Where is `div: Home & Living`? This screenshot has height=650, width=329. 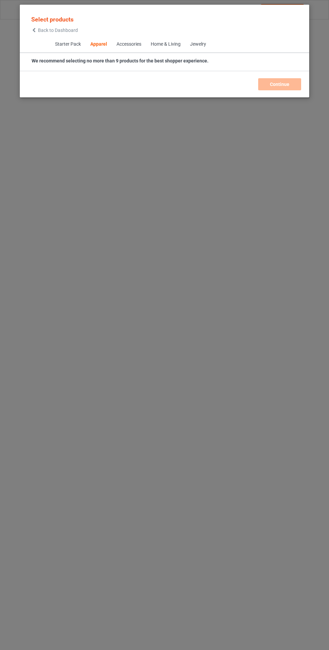
div: Home & Living is located at coordinates (165, 44).